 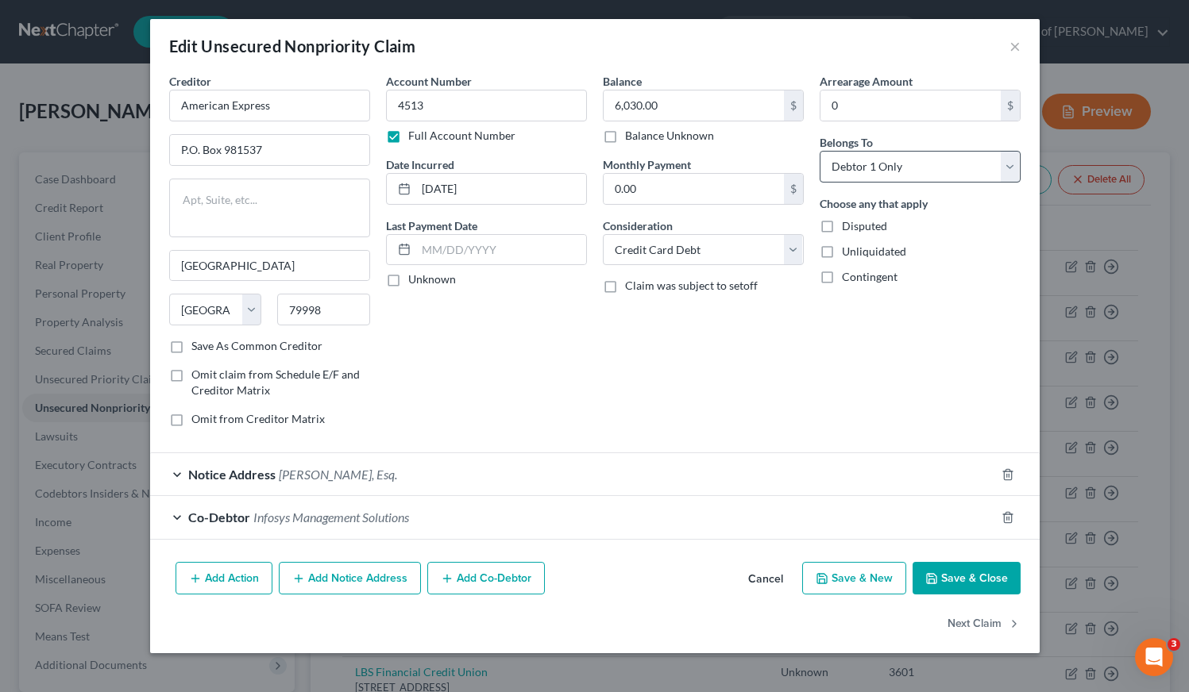 I want to click on button: Save & Close, so click(x=966, y=579).